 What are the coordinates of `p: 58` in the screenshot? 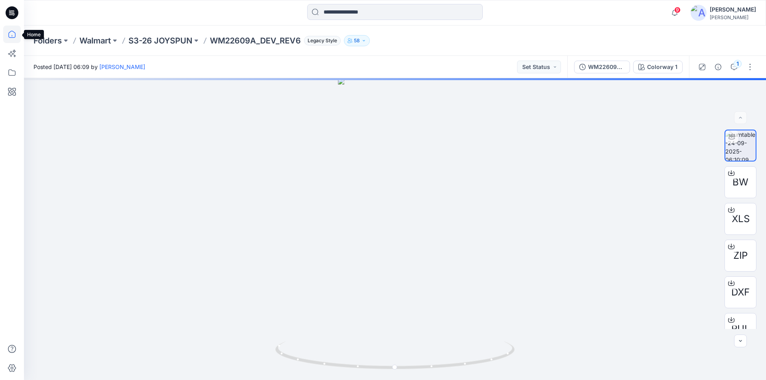 It's located at (357, 41).